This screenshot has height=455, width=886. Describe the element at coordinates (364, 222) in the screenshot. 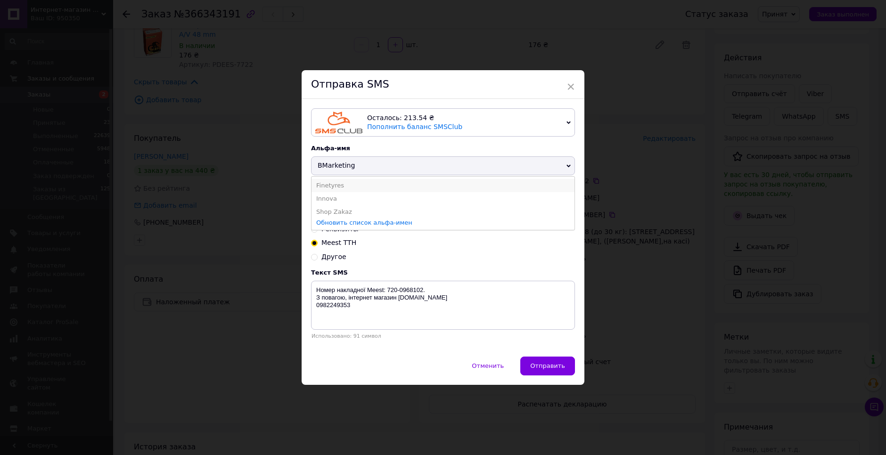

I see `a: Обновить список альфа-имен` at that location.